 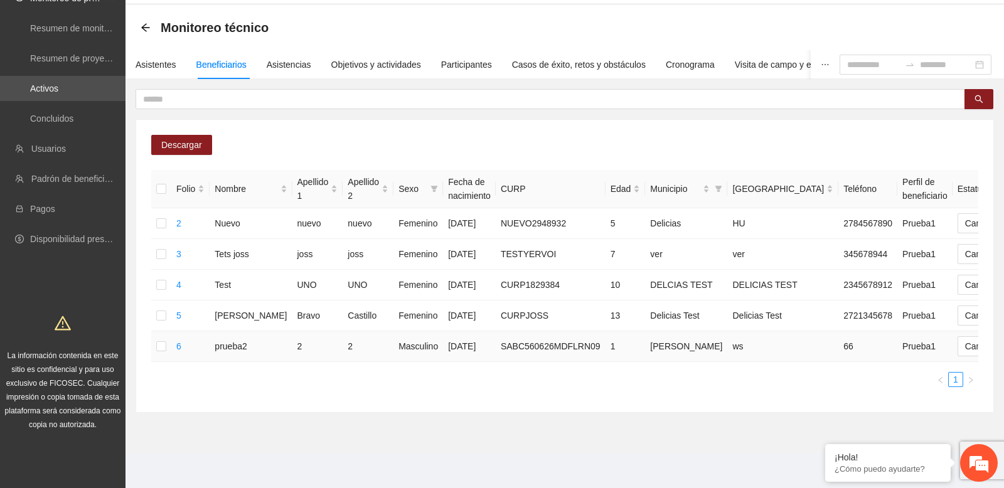 What do you see at coordinates (181, 145) in the screenshot?
I see `button: Descargar` at bounding box center [181, 145].